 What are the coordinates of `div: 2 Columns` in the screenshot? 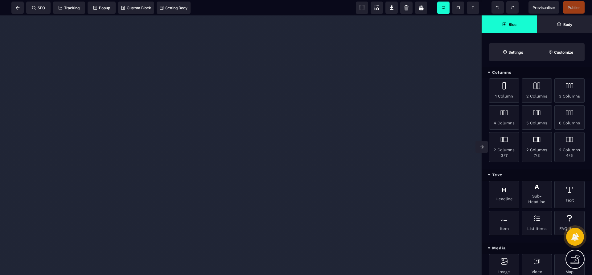 It's located at (537, 90).